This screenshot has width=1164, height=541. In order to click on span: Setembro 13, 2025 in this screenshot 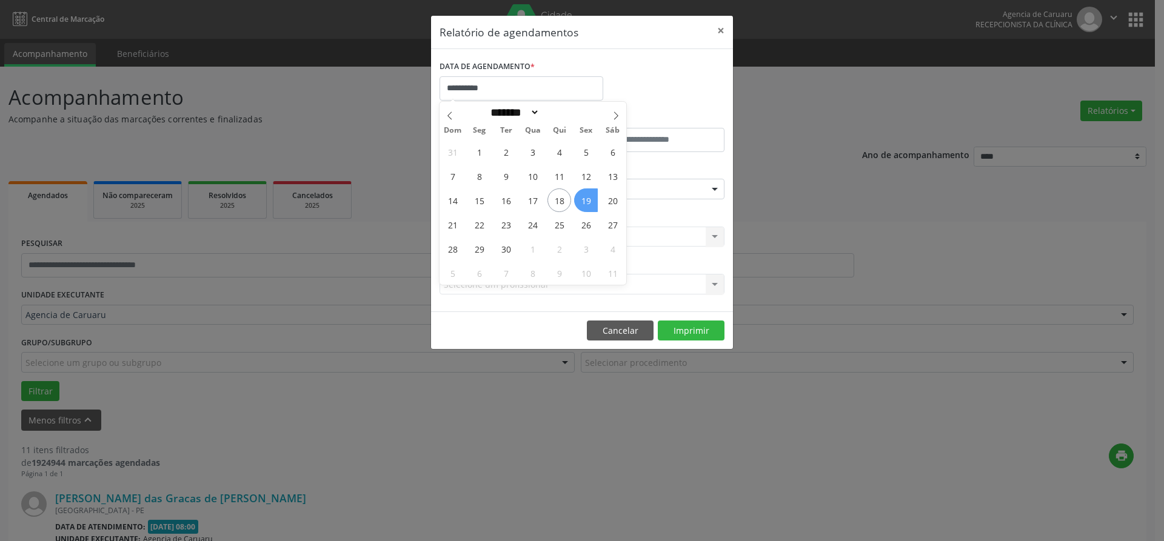, I will do `click(612, 176)`.